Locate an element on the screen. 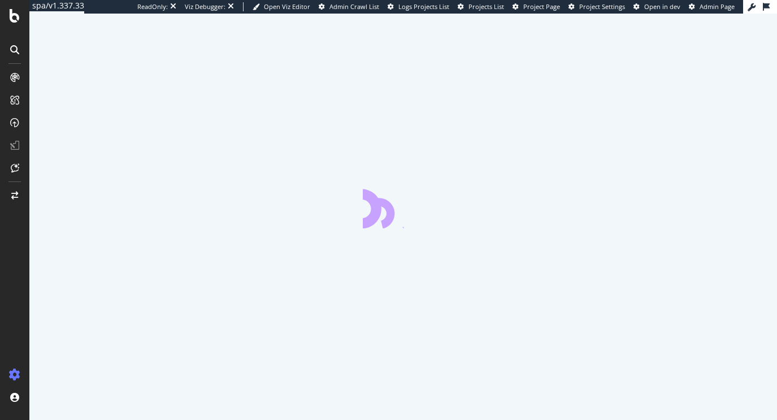  a: Open Viz Editor is located at coordinates (281, 7).